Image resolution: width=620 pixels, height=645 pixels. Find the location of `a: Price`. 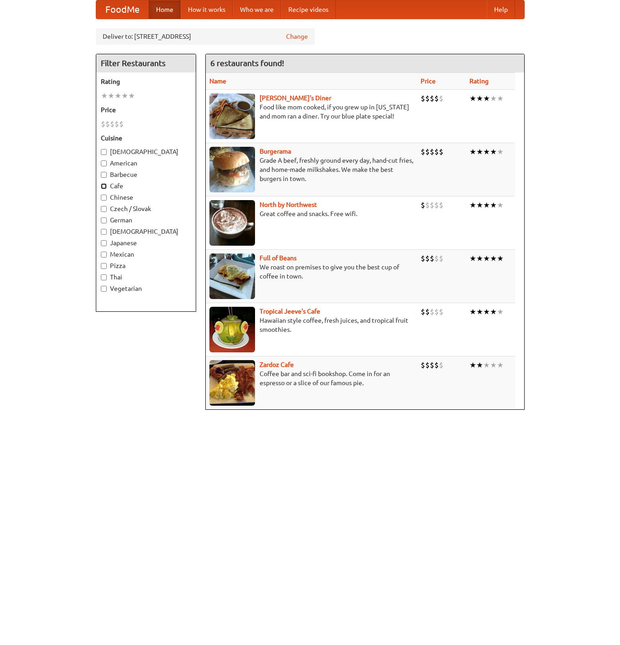

a: Price is located at coordinates (428, 81).